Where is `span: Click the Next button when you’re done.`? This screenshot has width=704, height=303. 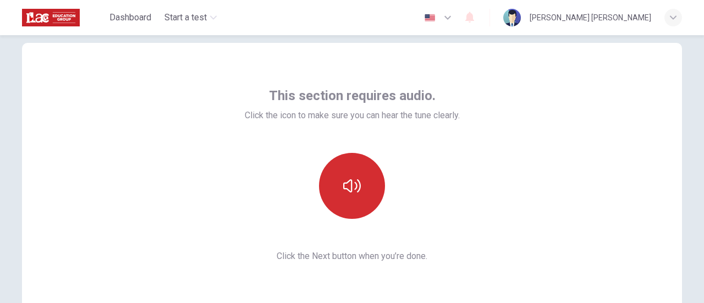
span: Click the Next button when you’re done. is located at coordinates (352, 256).